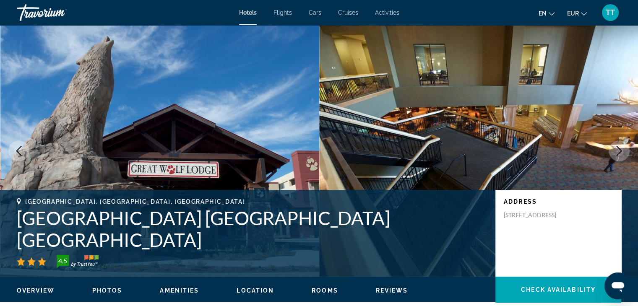 This screenshot has width=638, height=306. What do you see at coordinates (348, 13) in the screenshot?
I see `span: Cruises` at bounding box center [348, 13].